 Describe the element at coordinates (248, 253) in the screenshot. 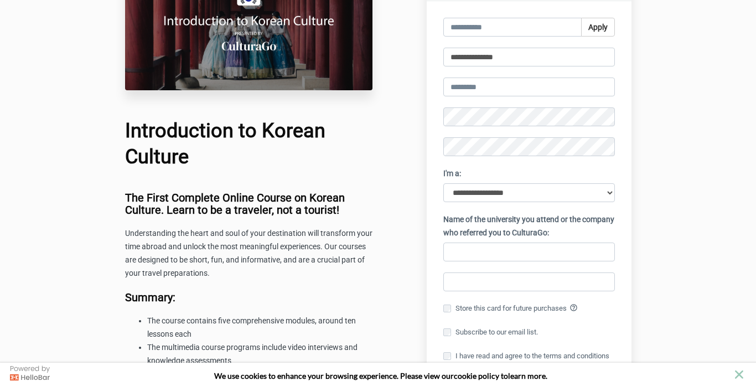

I see `span: Understanding the heart and soul of your destination will transform your time abroad and unlock t...` at that location.